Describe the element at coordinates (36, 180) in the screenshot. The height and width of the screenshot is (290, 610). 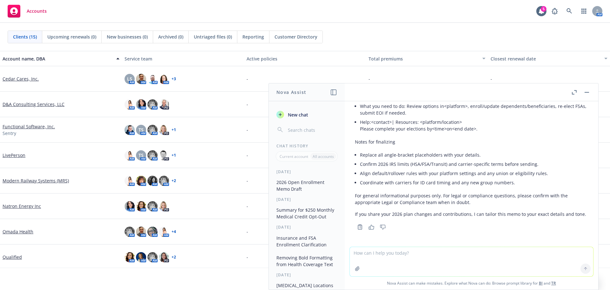
I see `a: Modern Railway Systems (MRS)` at that location.